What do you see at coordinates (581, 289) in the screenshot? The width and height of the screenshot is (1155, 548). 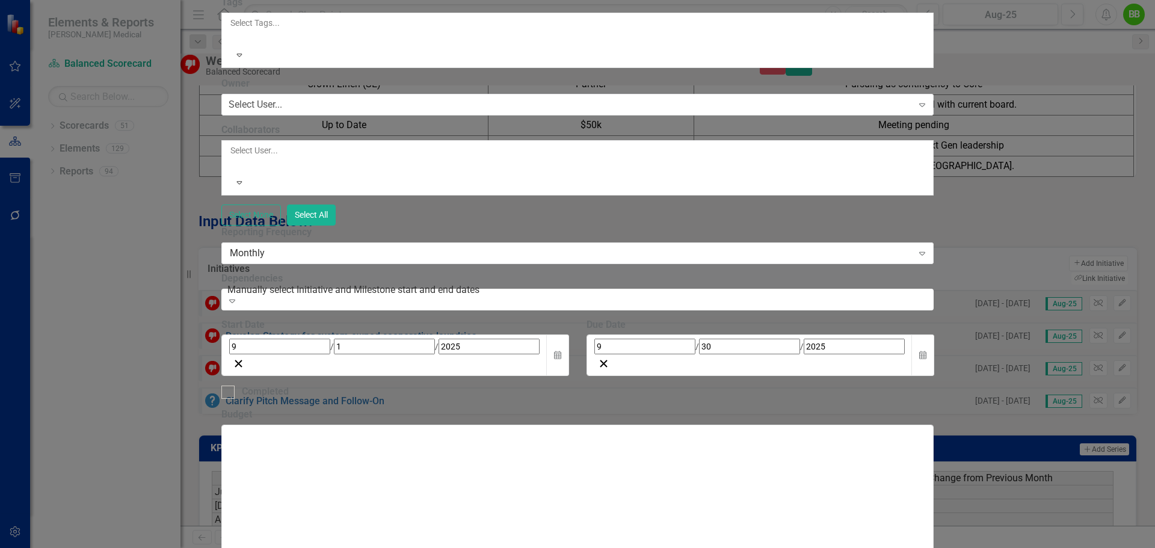 I see `div: Manually select Initiative and Milestone start and end dates` at bounding box center [581, 289].